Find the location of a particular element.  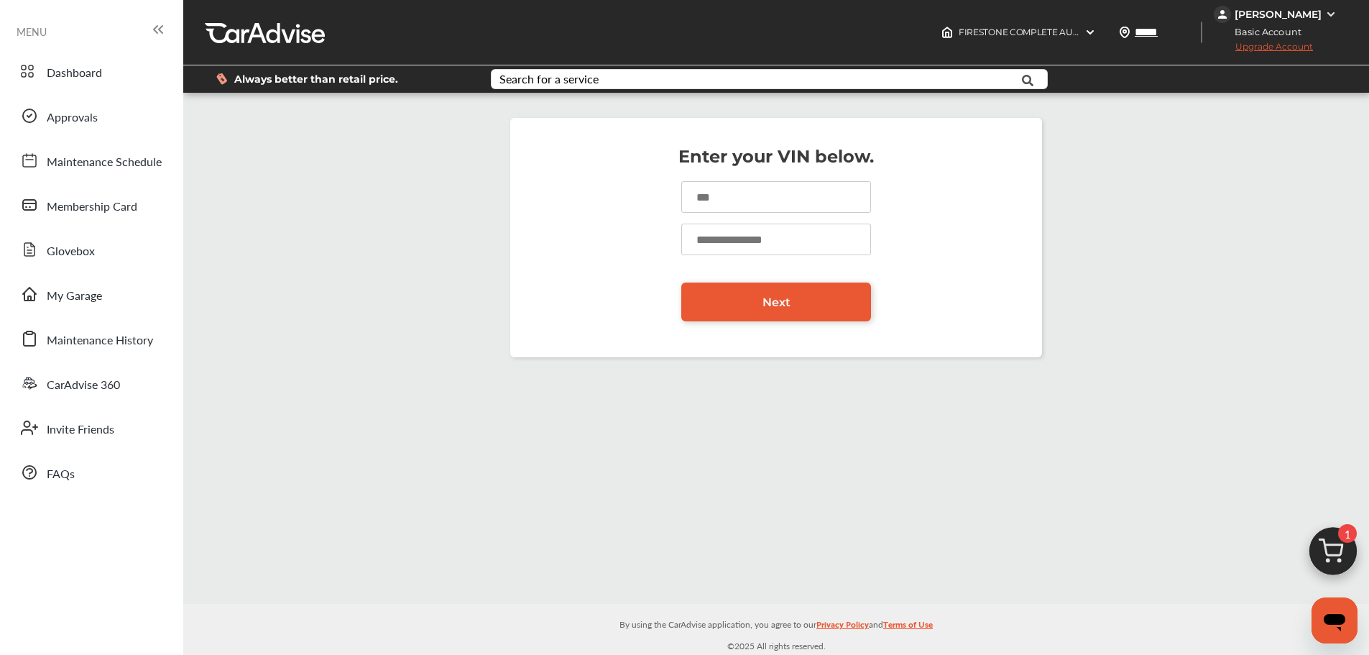

img: cart_icon.3d0951e8.svg is located at coordinates (1334, 555).